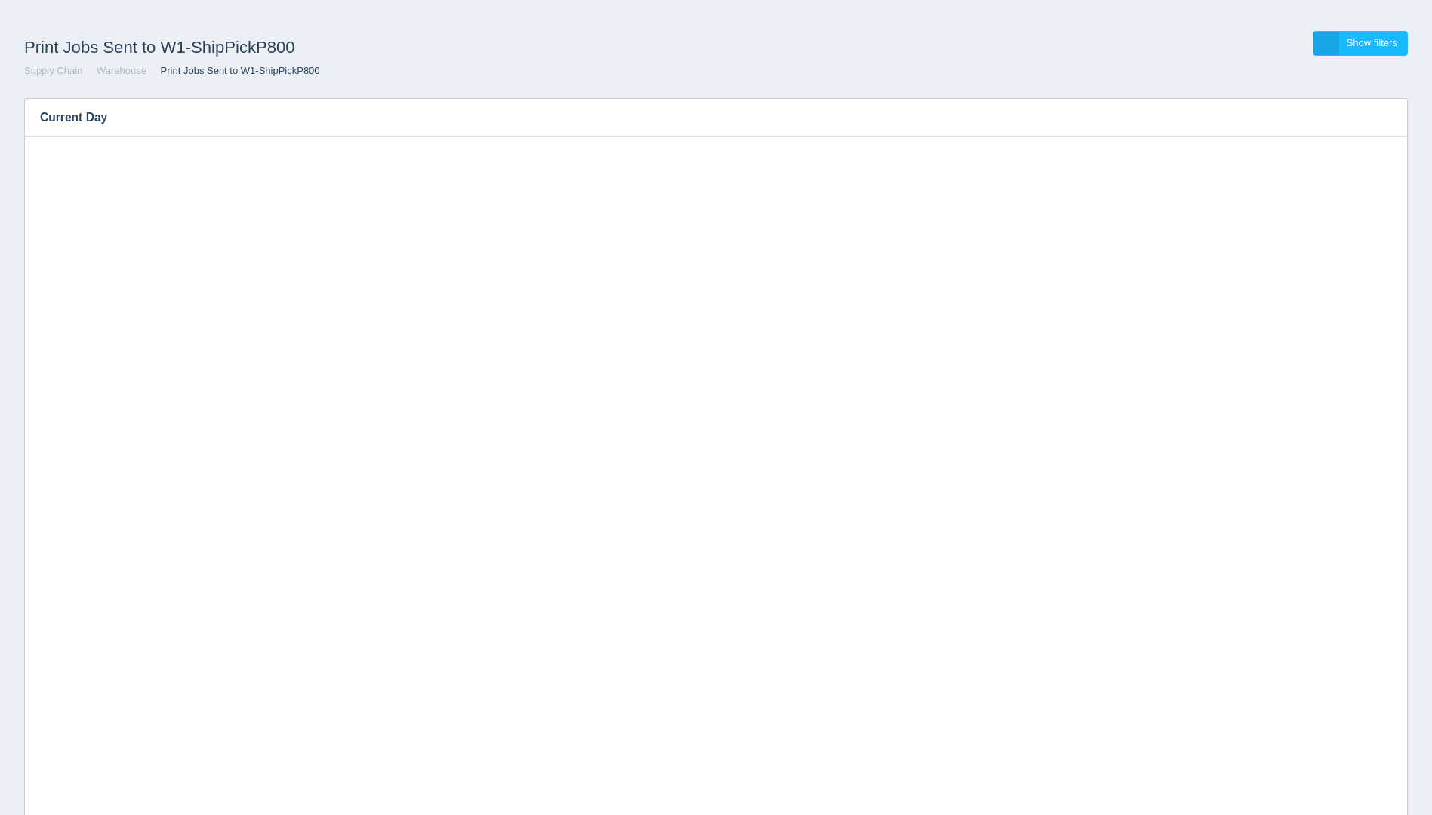  What do you see at coordinates (370, 48) in the screenshot?
I see `h1: Print Jobs Sent to W1-ShipPickP800` at bounding box center [370, 48].